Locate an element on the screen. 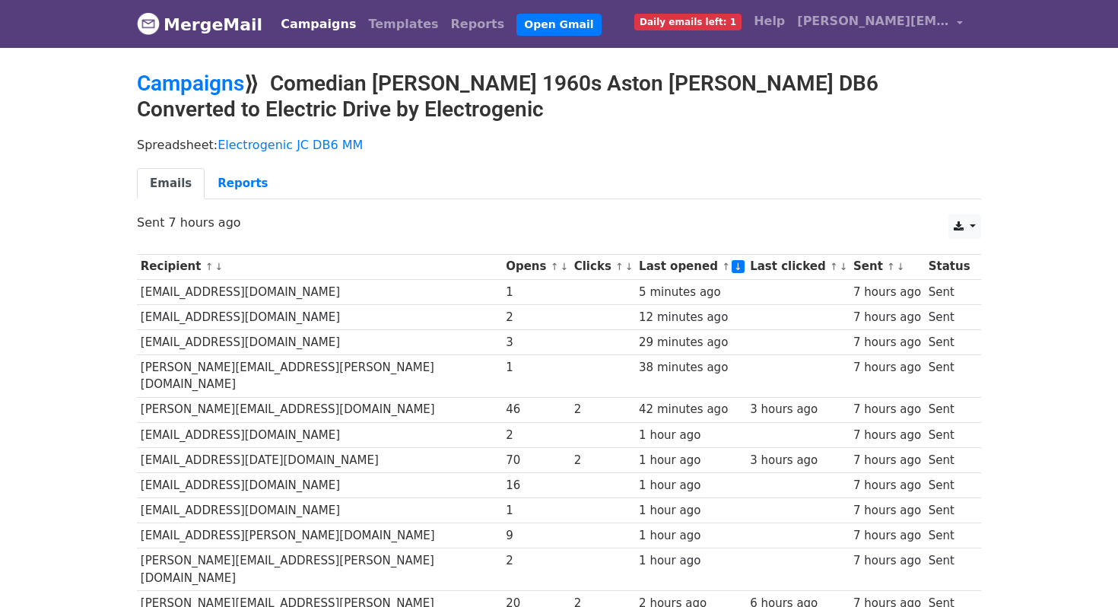  a: Open Gmail is located at coordinates (558, 24).